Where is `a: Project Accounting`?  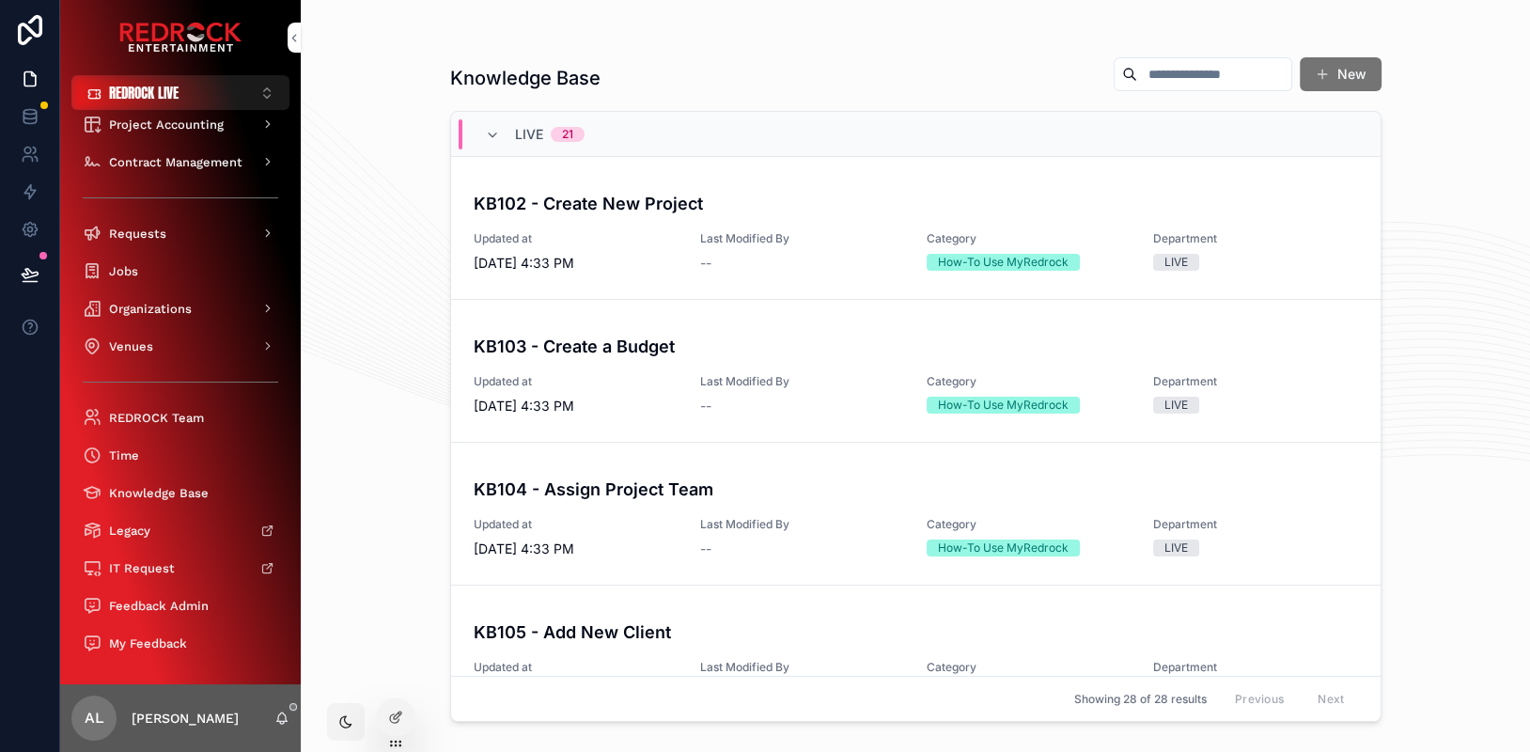
a: Project Accounting is located at coordinates (180, 124).